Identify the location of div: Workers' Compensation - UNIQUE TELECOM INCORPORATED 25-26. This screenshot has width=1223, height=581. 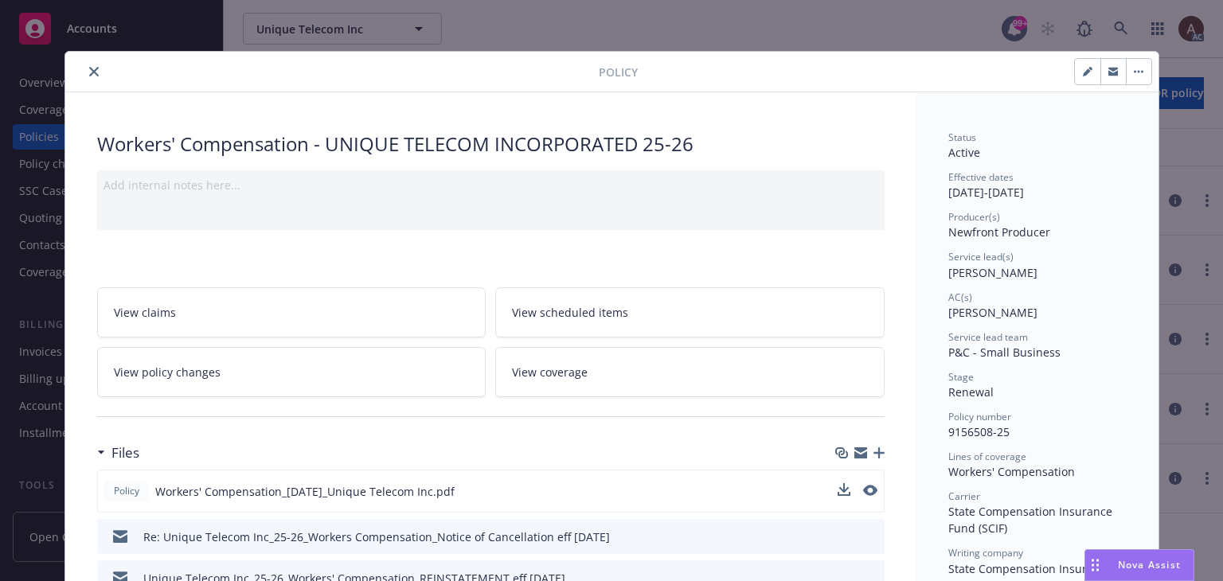
(490, 144).